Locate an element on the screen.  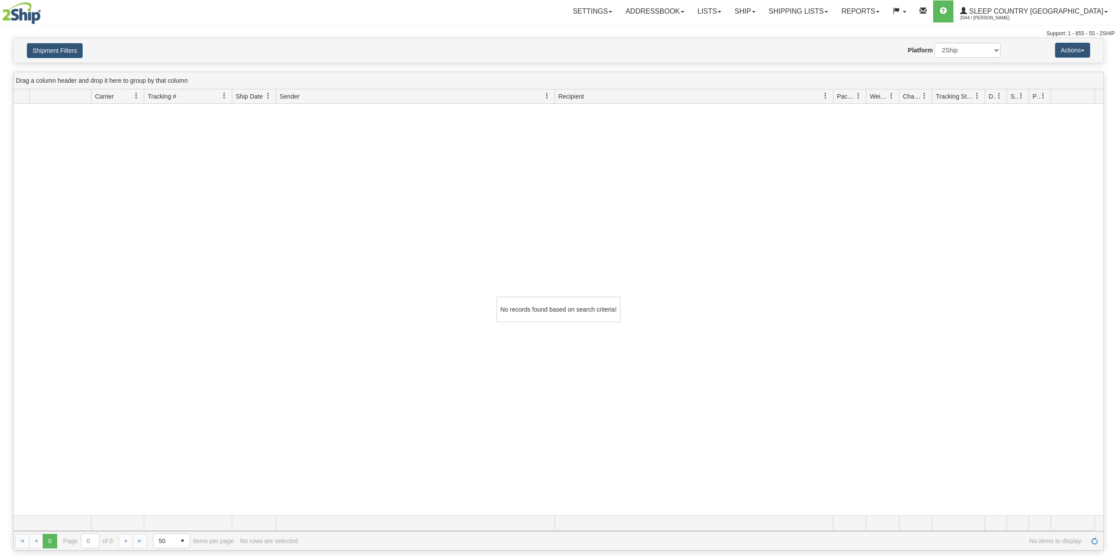
a: Shipment Issues filter column settings is located at coordinates (1021, 96).